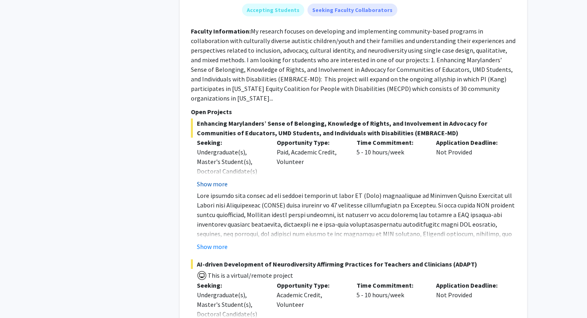 This screenshot has width=587, height=318. I want to click on span: AI-driven Development of Neurodiversity Affirming Practices for Teachers and Clinicians (ADAPT), so click(353, 264).